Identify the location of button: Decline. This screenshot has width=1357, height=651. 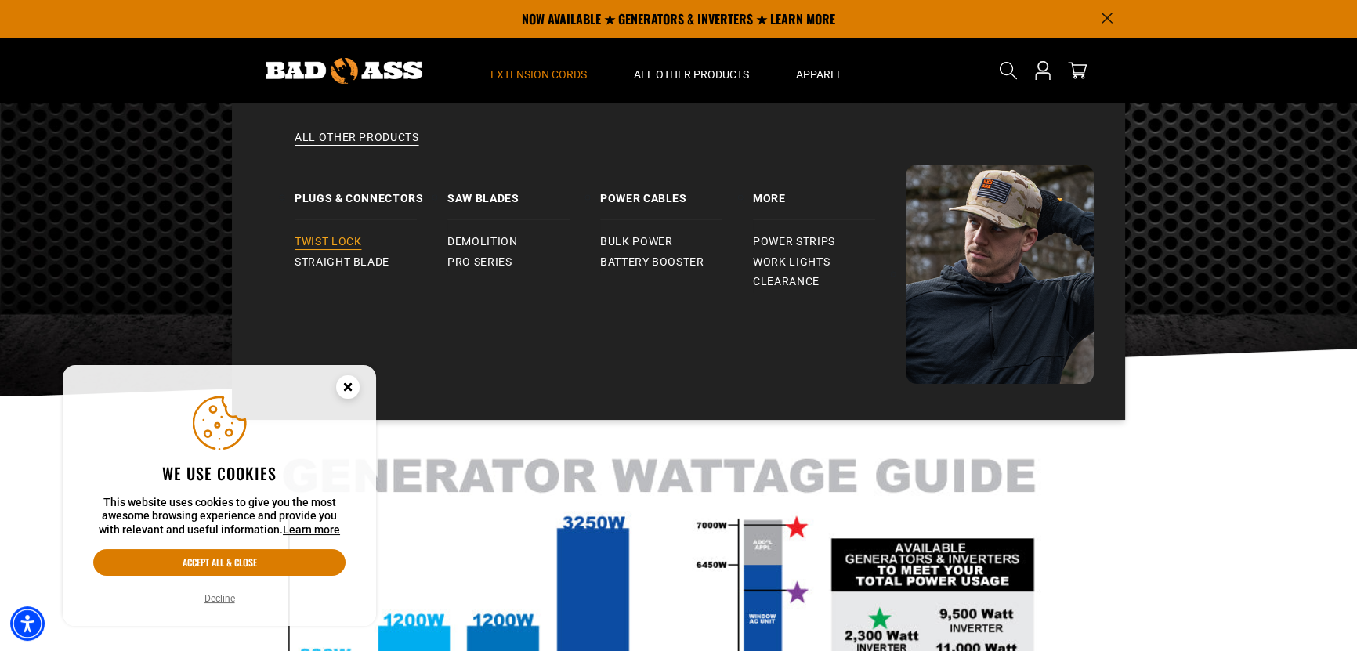
(219, 599).